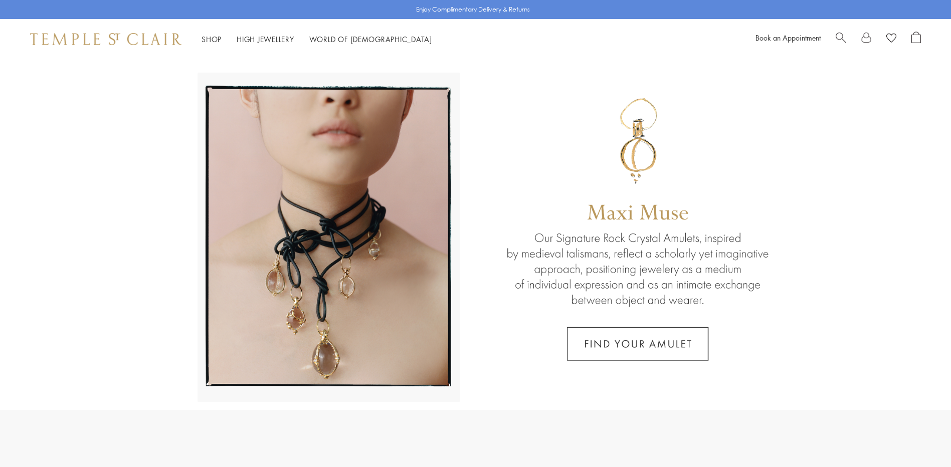 Image resolution: width=951 pixels, height=467 pixels. I want to click on a: View Wishlist, so click(891, 39).